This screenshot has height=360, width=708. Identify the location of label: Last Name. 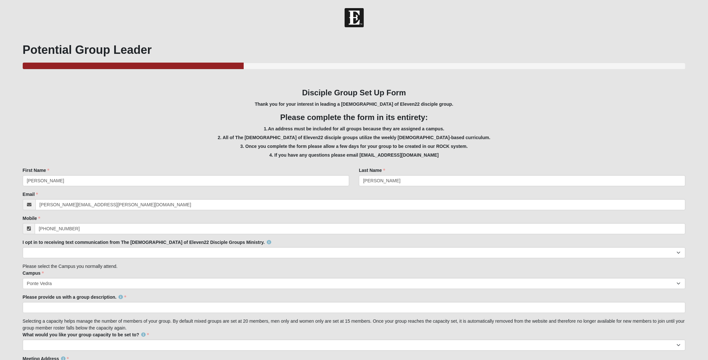
(372, 170).